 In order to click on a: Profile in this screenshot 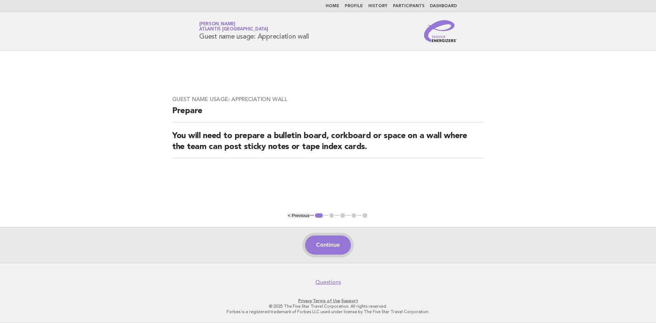, I will do `click(354, 6)`.